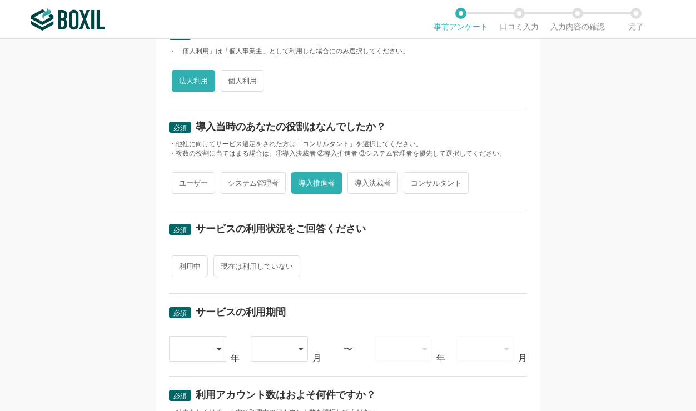 The image size is (696, 411). I want to click on li: 事前アンケート, so click(460, 19).